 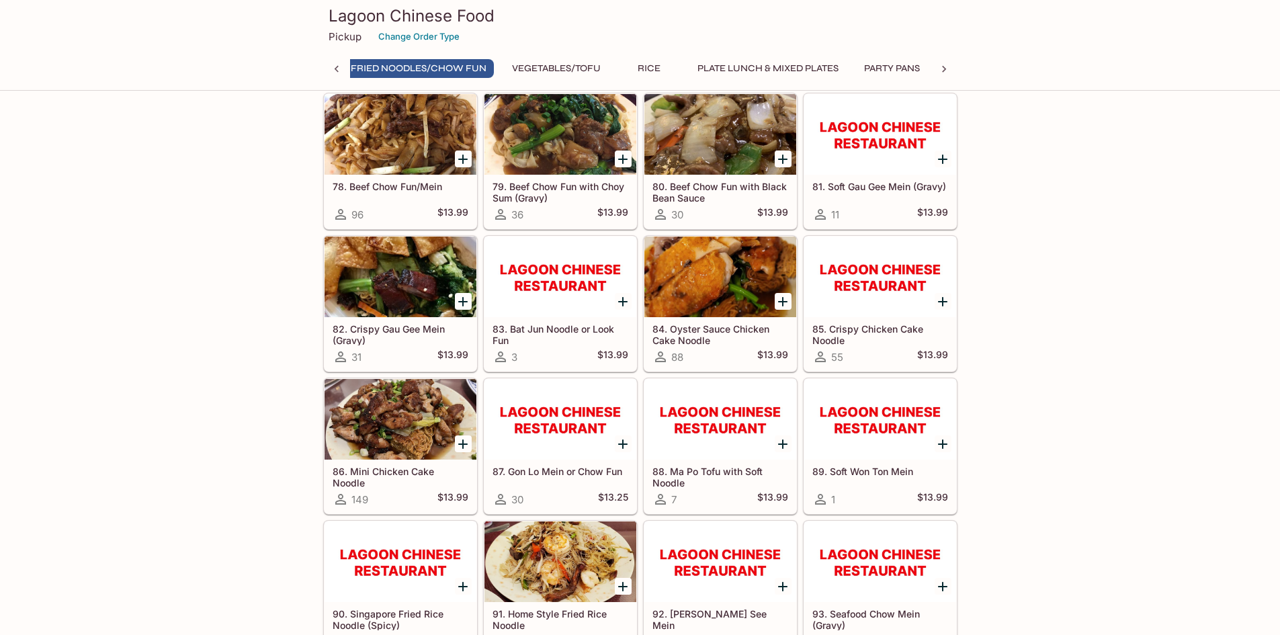 What do you see at coordinates (400, 476) in the screenshot?
I see `h5: 86. Mini Chicken Cake Noodle` at bounding box center [400, 476].